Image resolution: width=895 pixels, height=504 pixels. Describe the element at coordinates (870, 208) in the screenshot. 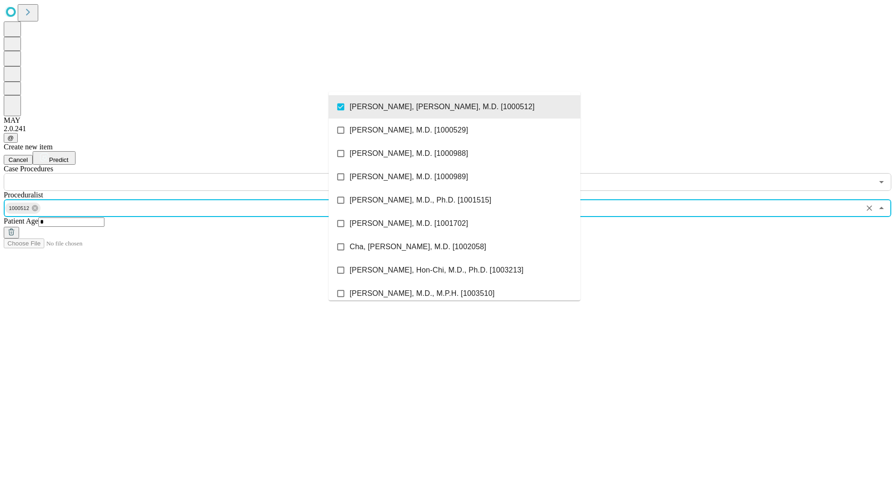

I see `button: Clear` at that location.